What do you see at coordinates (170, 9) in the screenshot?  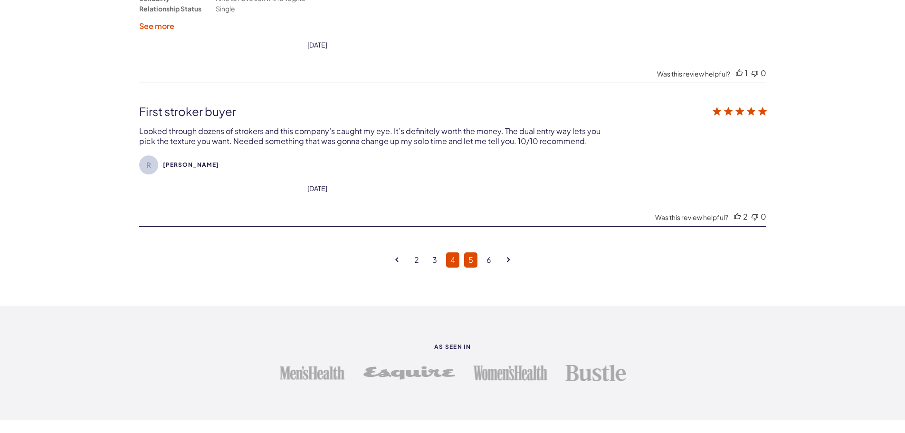 I see `div: Relationship Status` at bounding box center [170, 9].